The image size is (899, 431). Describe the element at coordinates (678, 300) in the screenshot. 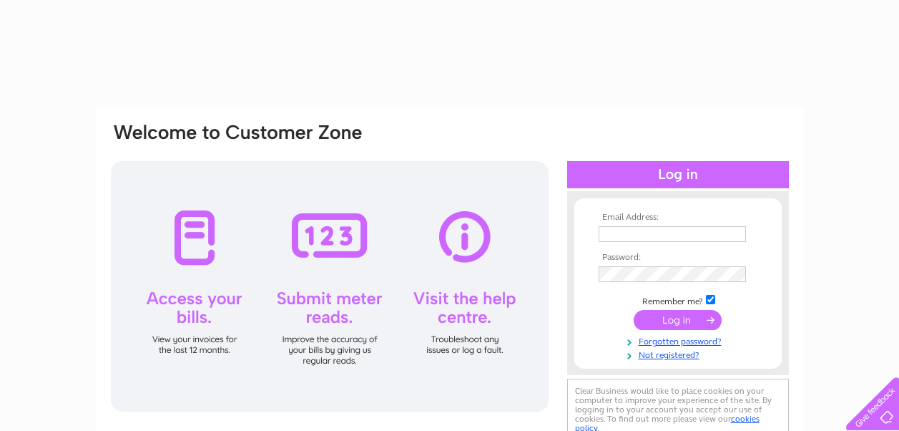

I see `td: Remember me?` at that location.